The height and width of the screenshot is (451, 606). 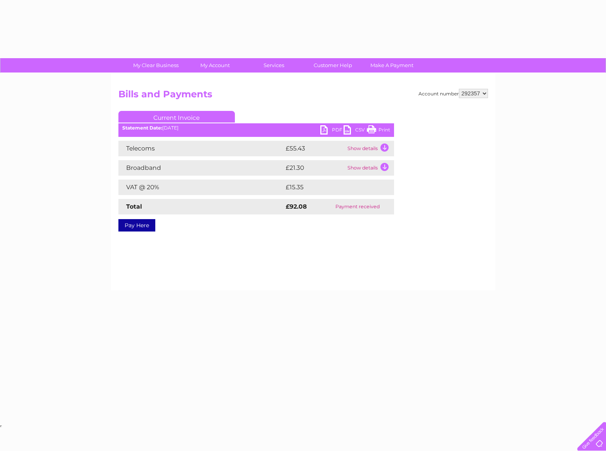 What do you see at coordinates (333, 65) in the screenshot?
I see `a: Customer Help` at bounding box center [333, 65].